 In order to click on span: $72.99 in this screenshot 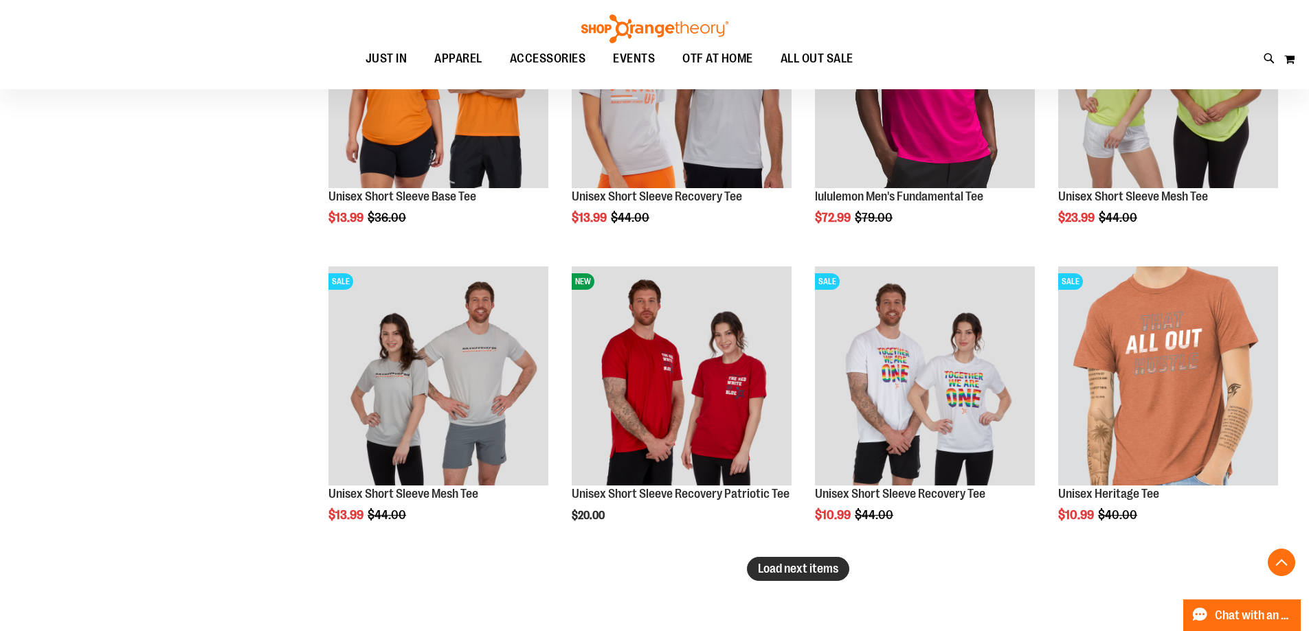, I will do `click(833, 218)`.